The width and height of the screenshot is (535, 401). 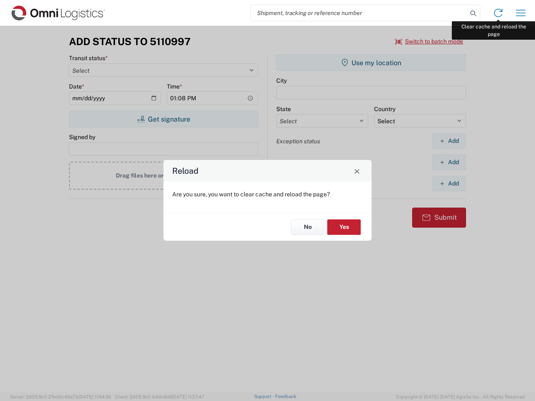 I want to click on h4: Reload, so click(x=185, y=171).